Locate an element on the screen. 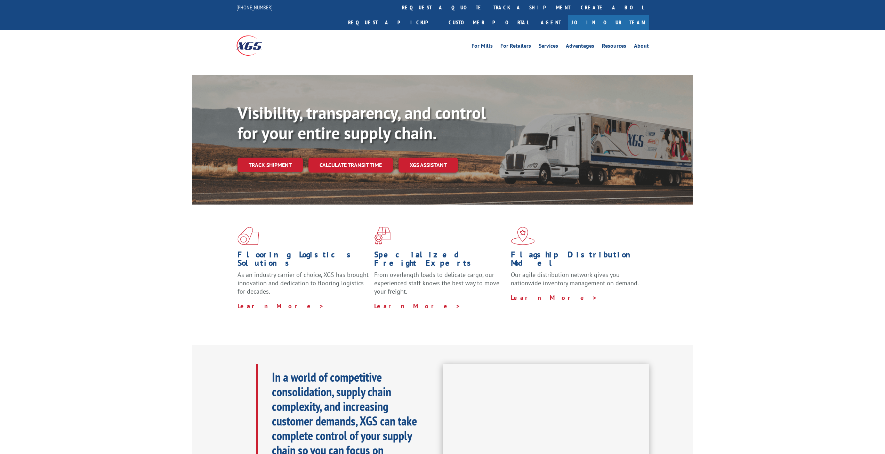 The width and height of the screenshot is (885, 454). a: XGS ASSISTANT is located at coordinates (428, 165).